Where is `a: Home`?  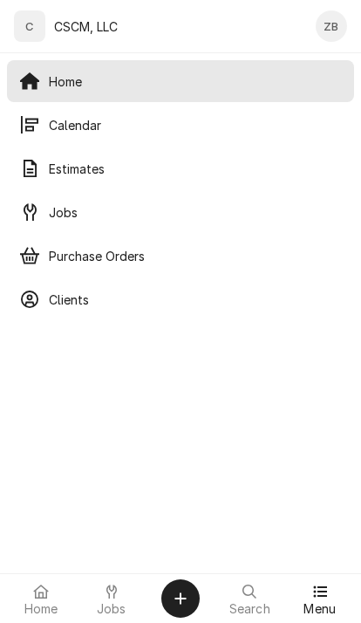 a: Home is located at coordinates (181, 81).